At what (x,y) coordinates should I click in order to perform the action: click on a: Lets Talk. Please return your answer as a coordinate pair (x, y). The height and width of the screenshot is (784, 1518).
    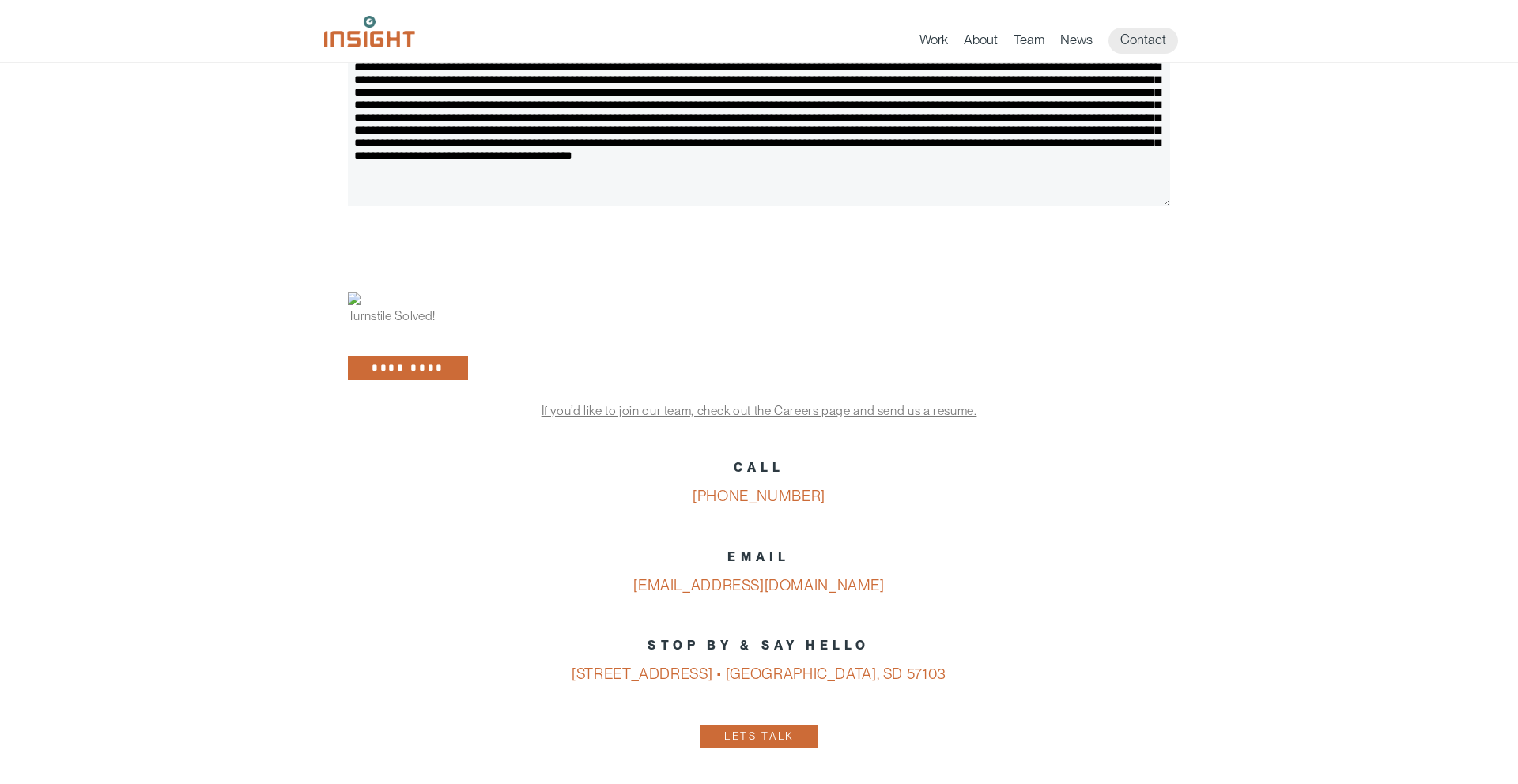
    Looking at the image, I should click on (759, 735).